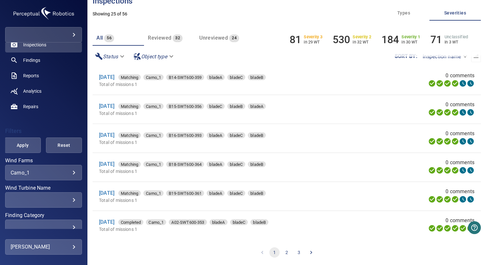 Image resolution: width=486 pixels, height=265 pixels. I want to click on span: B16-SWT600-393, so click(185, 135).